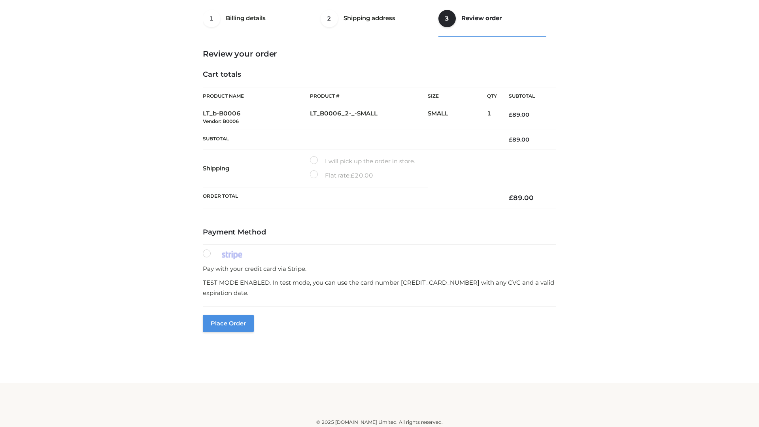 The image size is (759, 427). What do you see at coordinates (380, 233) in the screenshot?
I see `h4: Payment Method` at bounding box center [380, 233].